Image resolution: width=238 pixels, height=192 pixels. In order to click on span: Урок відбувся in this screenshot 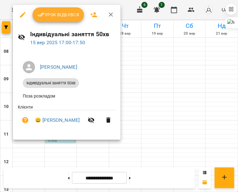, I will do `click(58, 15)`.